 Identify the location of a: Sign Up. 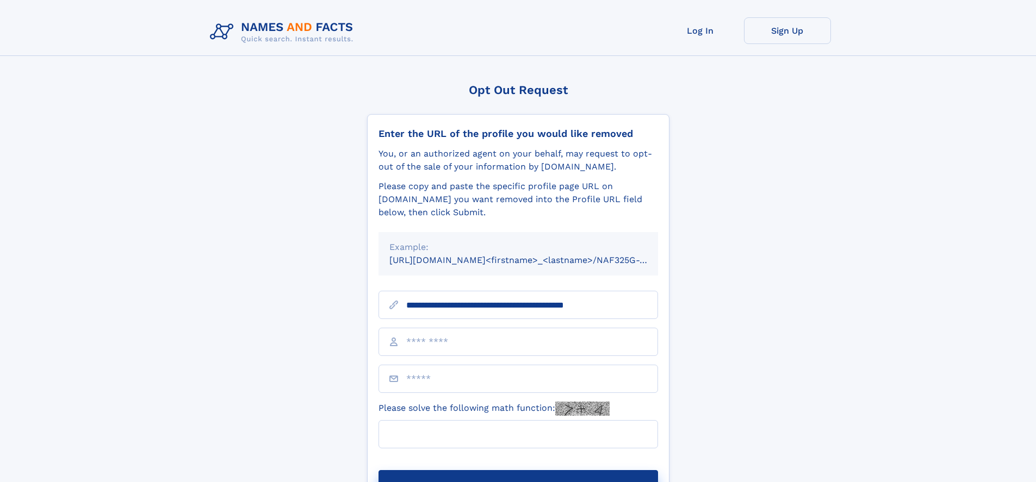
(787, 30).